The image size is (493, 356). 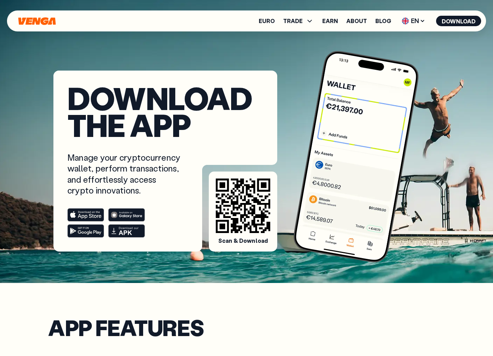 What do you see at coordinates (125, 174) in the screenshot?
I see `p: Manage your cryptocurrency wallet, perform transactions, and effortlessly access crypto innovations.` at bounding box center [125, 174].